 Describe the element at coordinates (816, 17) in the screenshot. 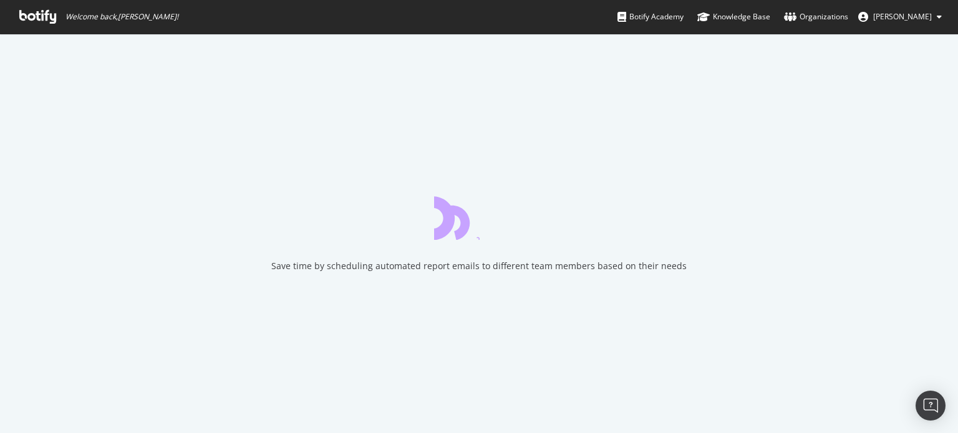

I see `div: Organizations` at that location.